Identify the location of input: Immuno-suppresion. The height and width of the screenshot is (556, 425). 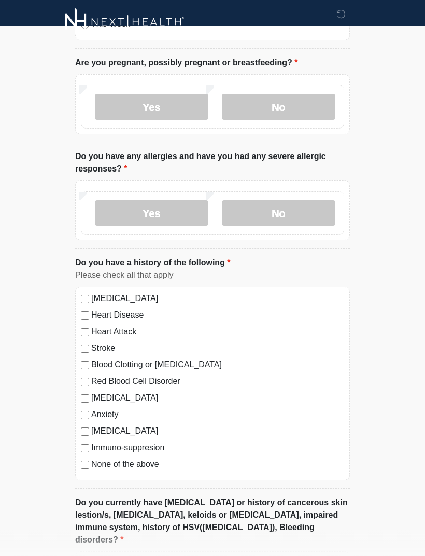
(85, 449).